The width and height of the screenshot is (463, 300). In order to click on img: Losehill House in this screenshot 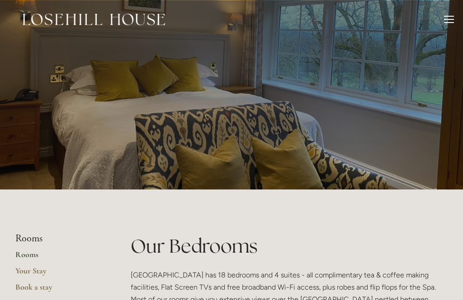, I will do `click(94, 19)`.